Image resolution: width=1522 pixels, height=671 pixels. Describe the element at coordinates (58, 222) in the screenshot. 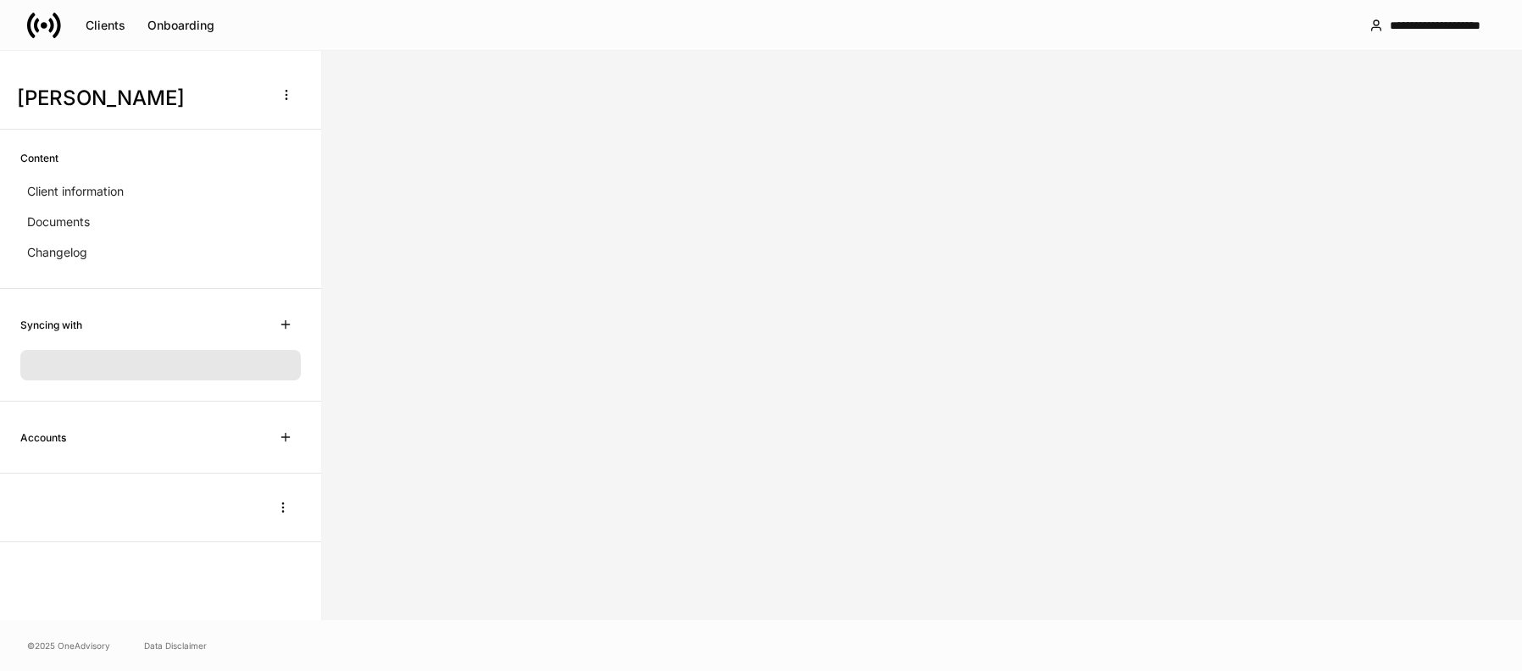

I see `p: Documents` at that location.